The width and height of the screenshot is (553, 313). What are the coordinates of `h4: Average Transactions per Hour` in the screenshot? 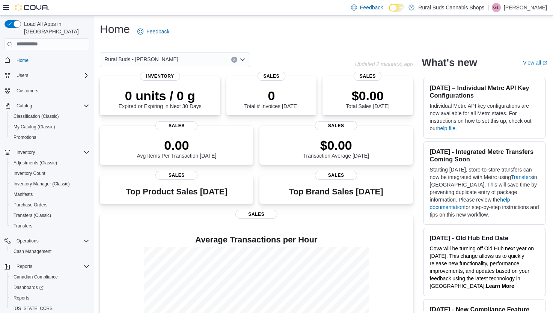 It's located at (256, 240).